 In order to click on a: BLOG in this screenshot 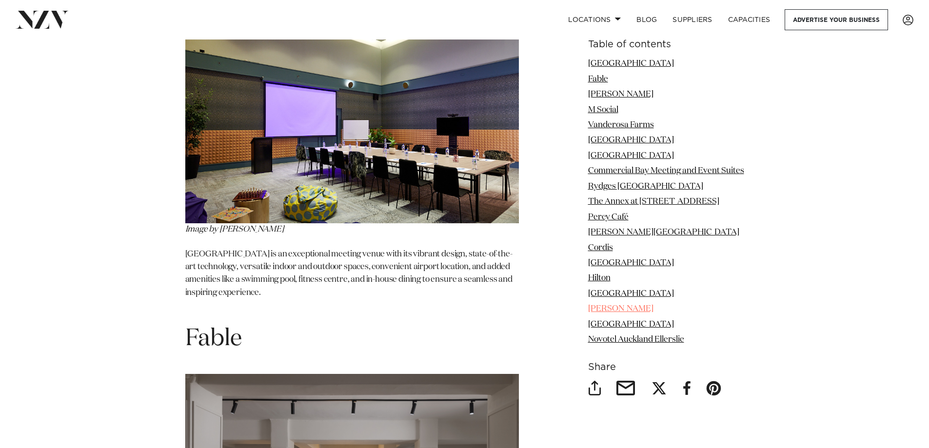, I will do `click(647, 20)`.